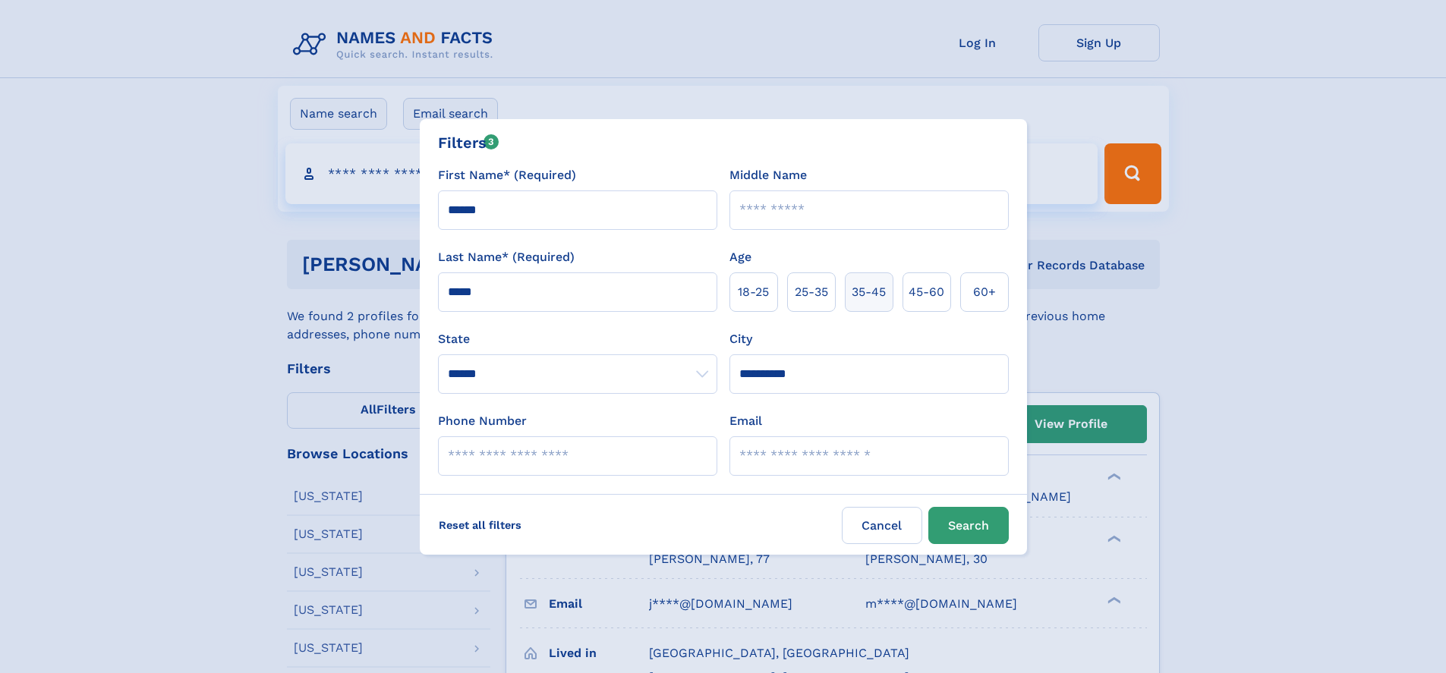 This screenshot has height=673, width=1446. What do you see at coordinates (926, 292) in the screenshot?
I see `span: 45‑60` at bounding box center [926, 292].